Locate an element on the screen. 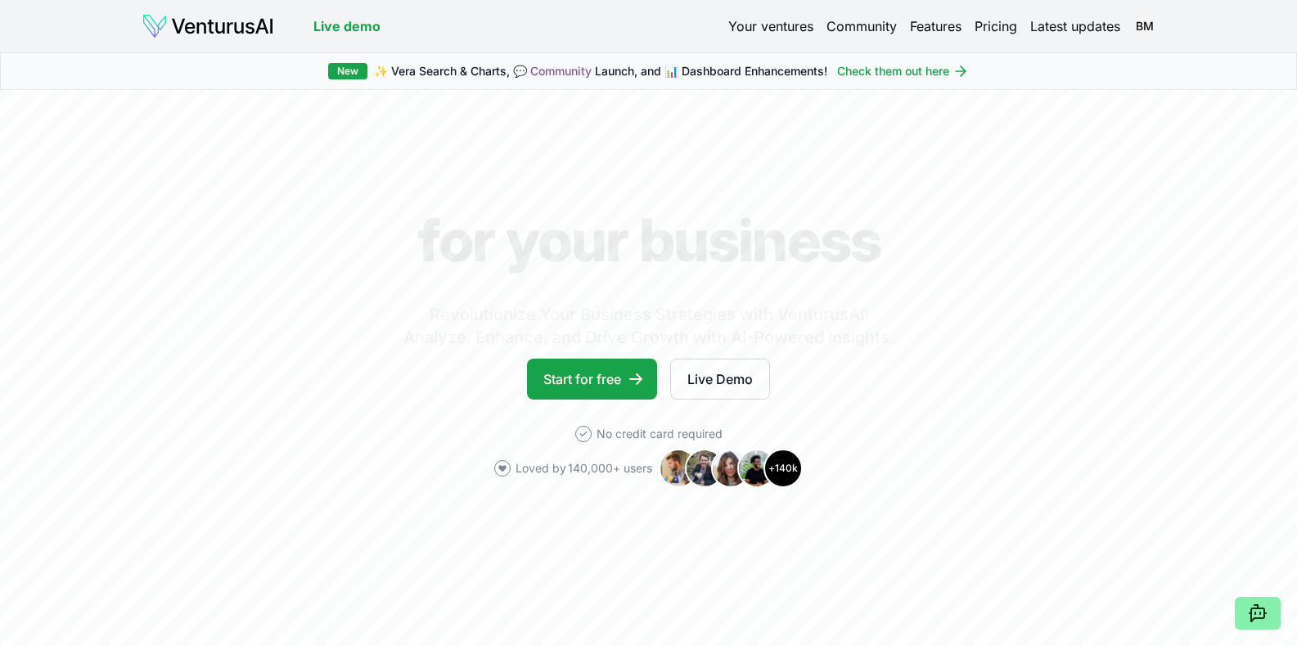 The height and width of the screenshot is (646, 1297). a: Check them out here is located at coordinates (903, 71).